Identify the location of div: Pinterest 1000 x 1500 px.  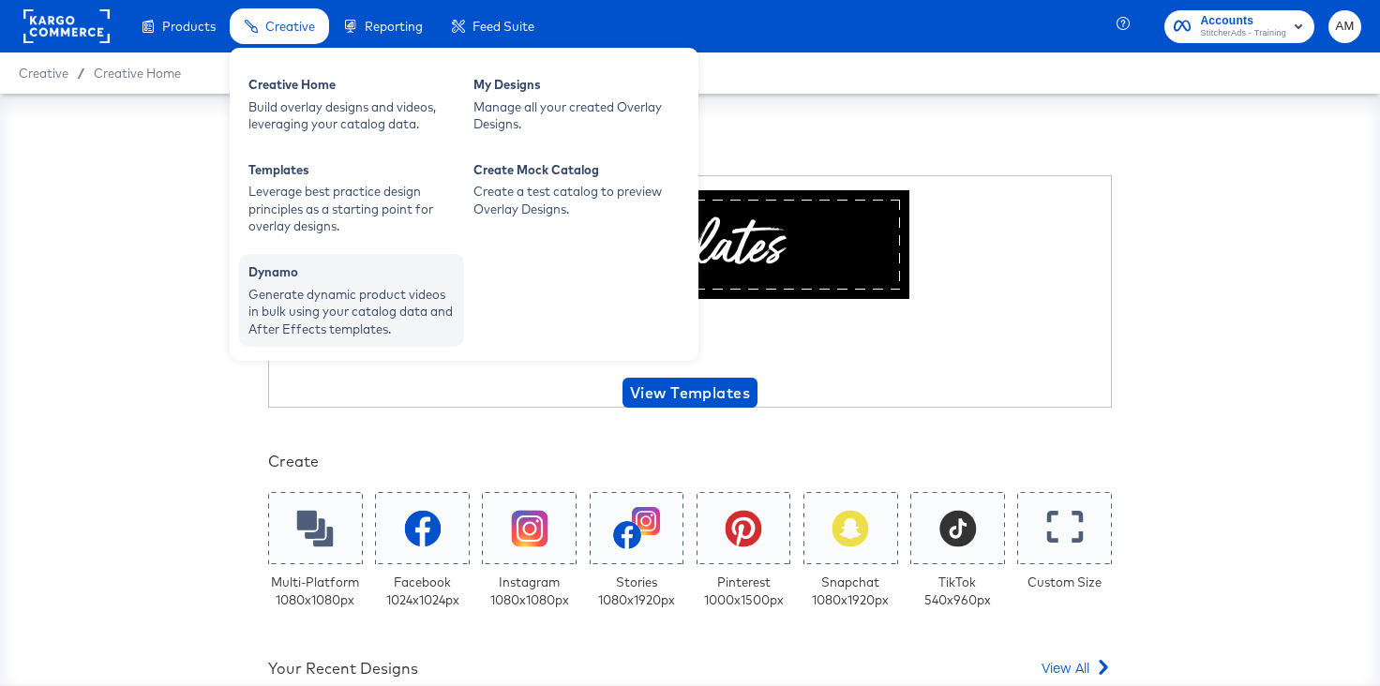
(743, 591).